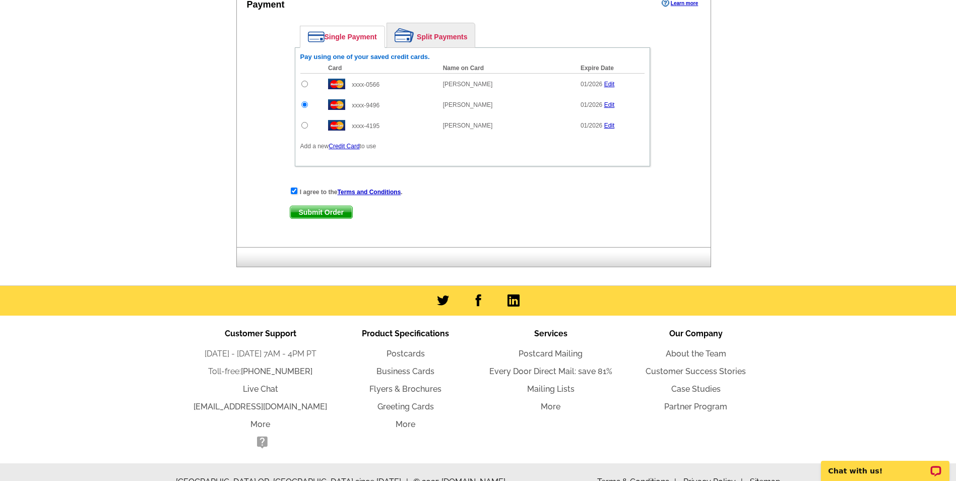 The image size is (956, 481). Describe the element at coordinates (404, 35) in the screenshot. I see `img: split-payment.png` at that location.